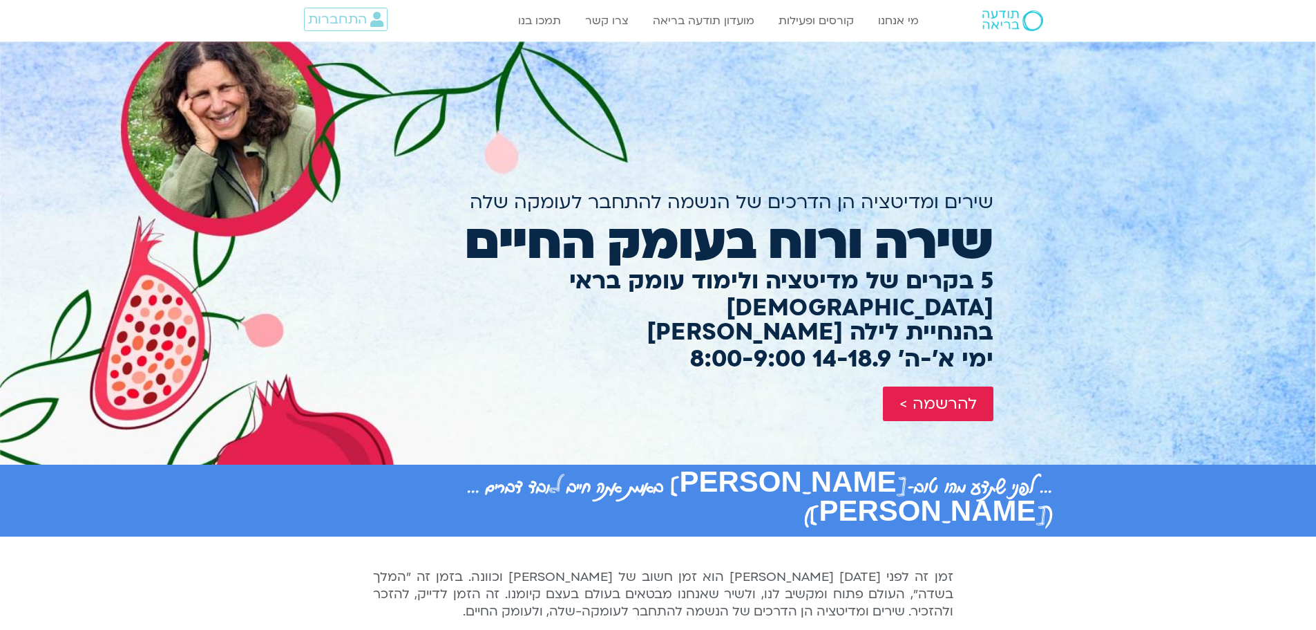  I want to click on h2: שירה ורוח בעומק החיים, so click(659, 242).